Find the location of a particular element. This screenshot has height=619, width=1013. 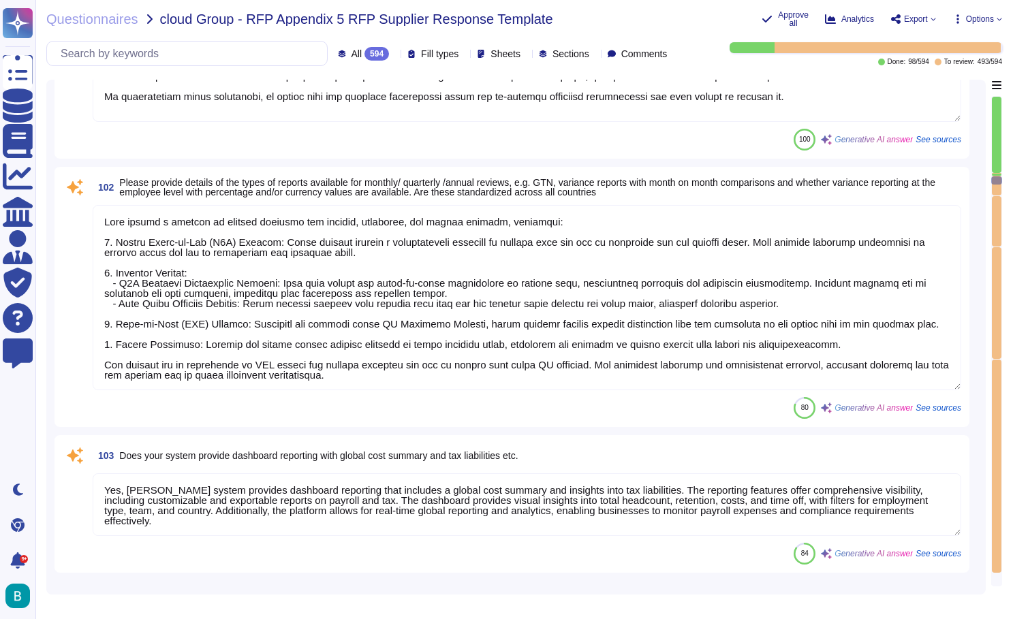

span: 100 is located at coordinates (804, 139).